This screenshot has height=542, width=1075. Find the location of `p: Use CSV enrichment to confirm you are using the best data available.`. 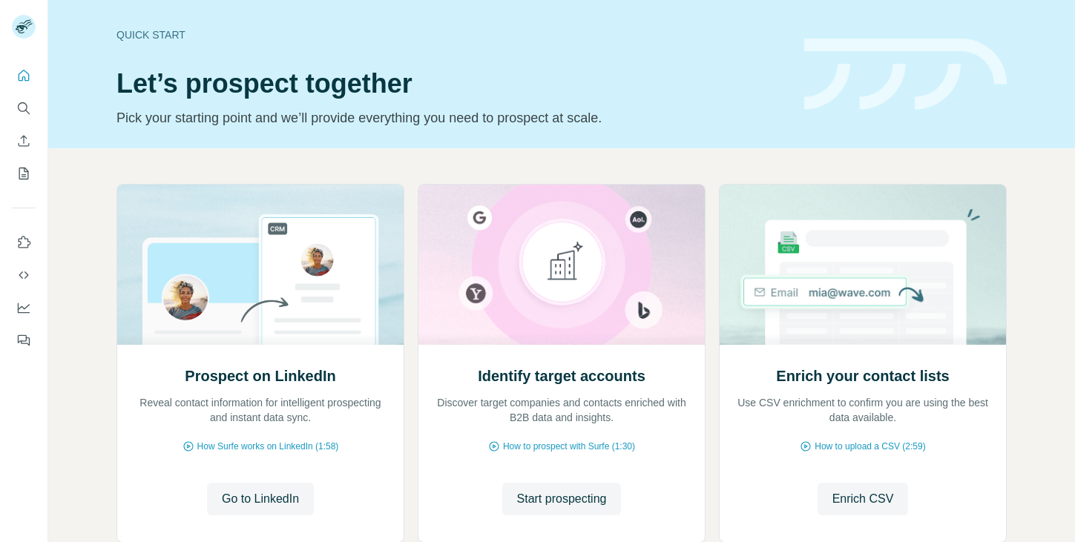

p: Use CSV enrichment to confirm you are using the best data available. is located at coordinates (863, 410).